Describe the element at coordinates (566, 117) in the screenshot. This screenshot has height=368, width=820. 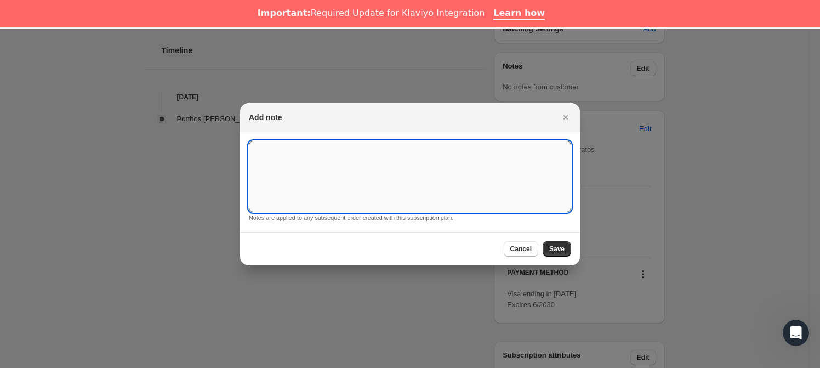
I see `button: Close` at that location.